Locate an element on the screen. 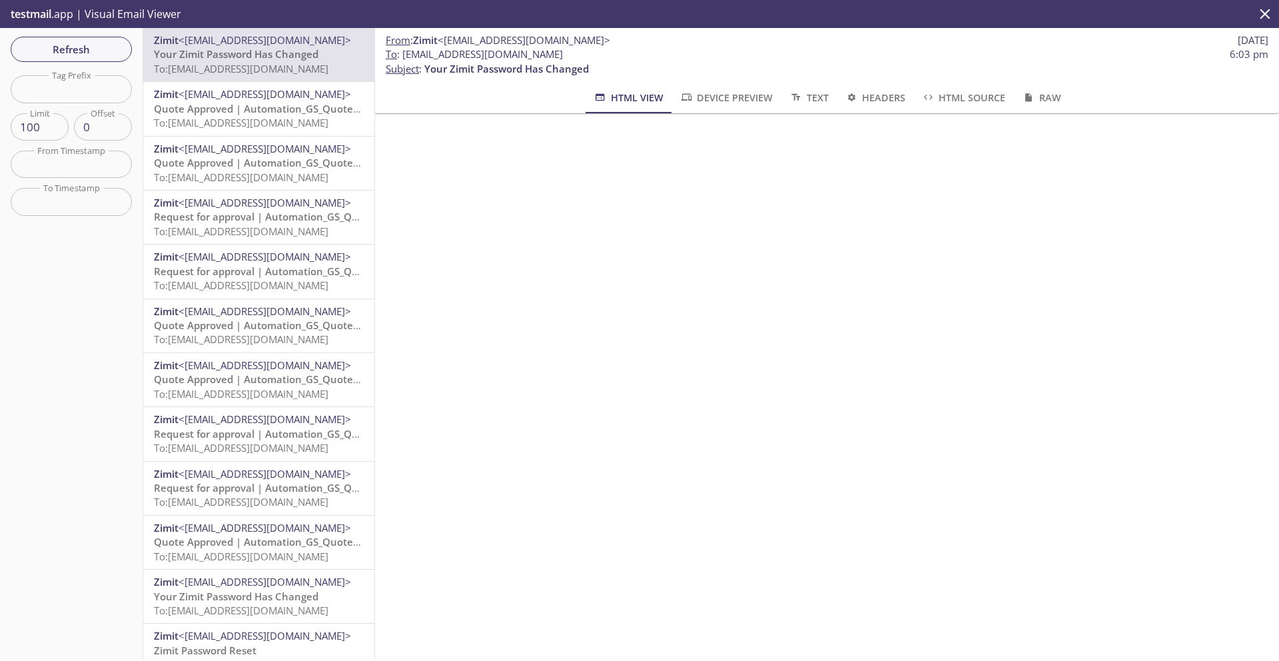  span: Device Preview is located at coordinates (726, 97).